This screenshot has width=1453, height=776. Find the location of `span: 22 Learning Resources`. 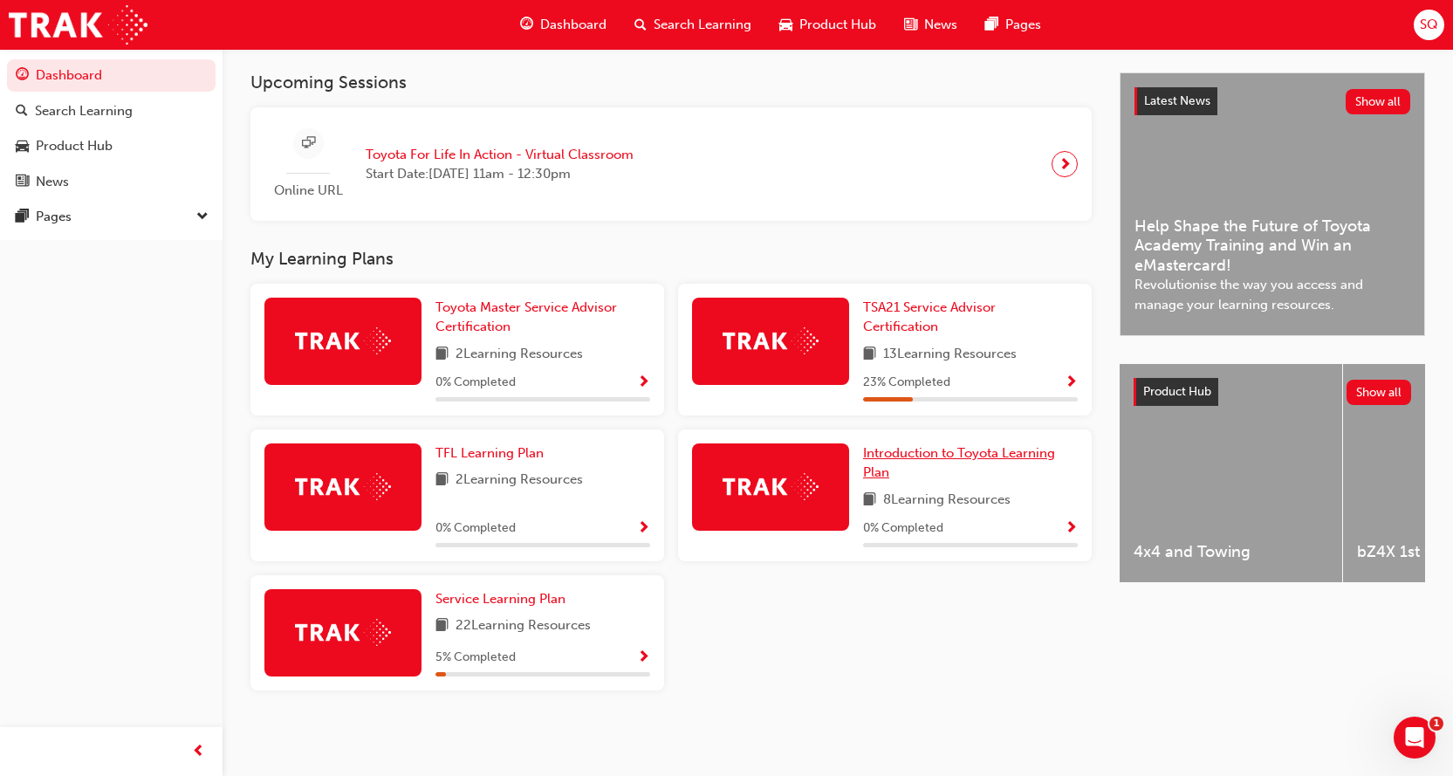

span: 22 Learning Resources is located at coordinates (523, 626).